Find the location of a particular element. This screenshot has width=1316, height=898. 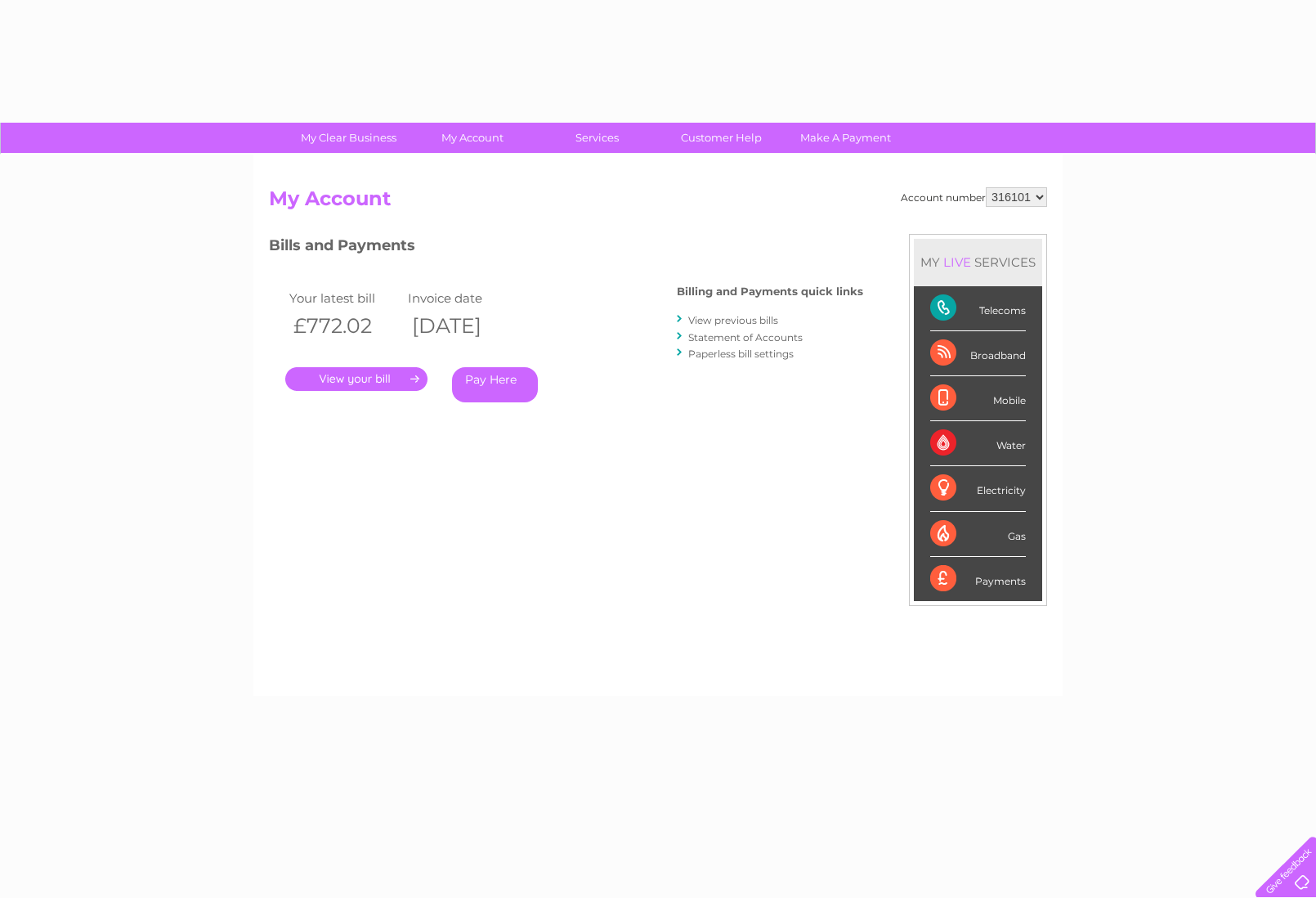

a: Services is located at coordinates (597, 137).